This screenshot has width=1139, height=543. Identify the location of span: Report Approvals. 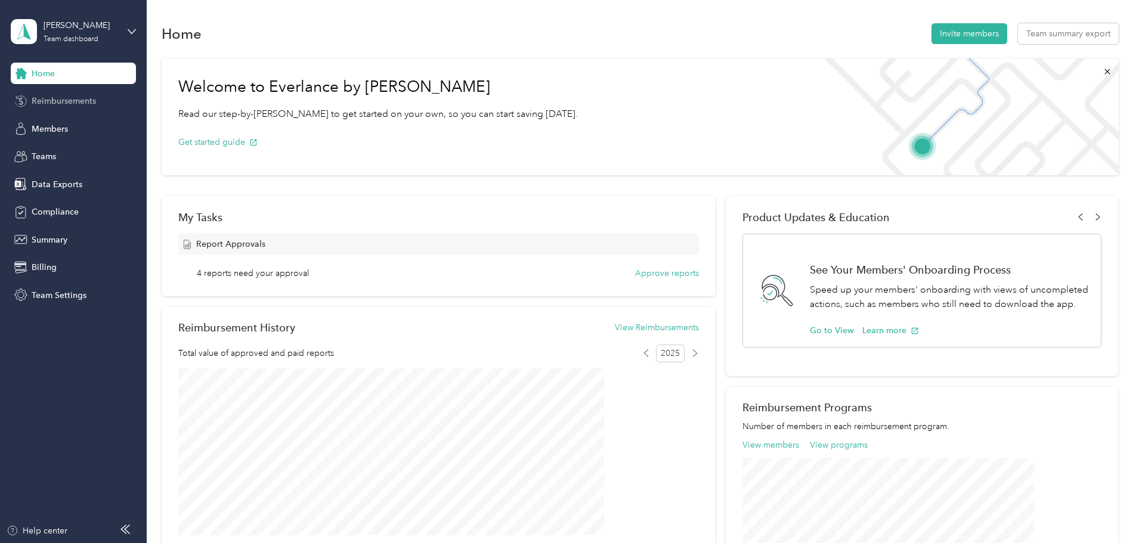
(231, 244).